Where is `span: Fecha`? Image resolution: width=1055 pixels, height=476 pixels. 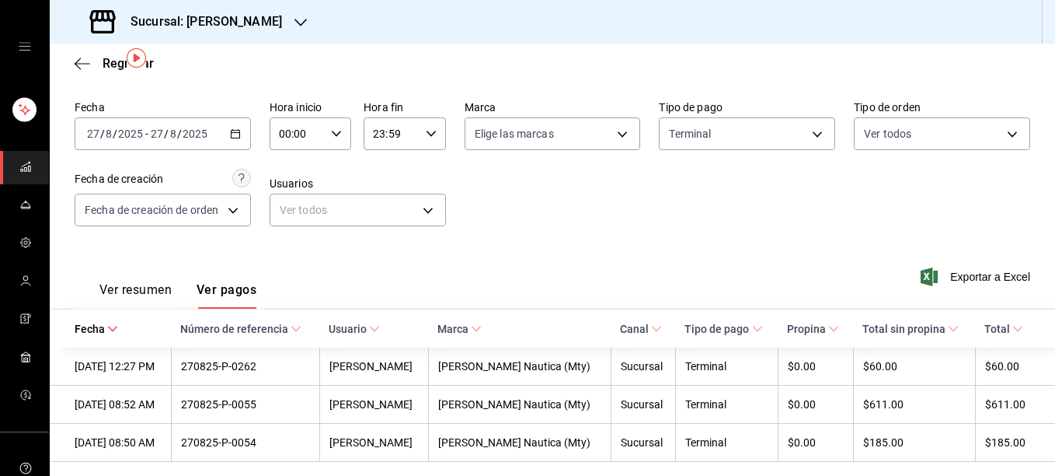 span: Fecha is located at coordinates (96, 329).